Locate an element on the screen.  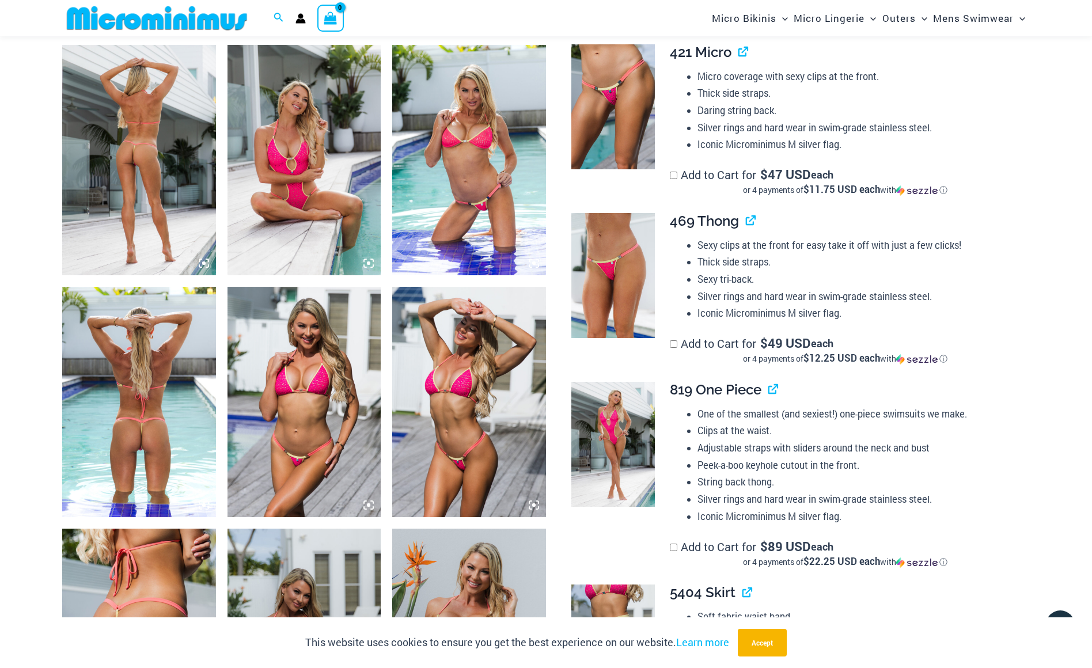
a: Bubble Mesh Highlight Pink 469 Thong is located at coordinates (613, 276).